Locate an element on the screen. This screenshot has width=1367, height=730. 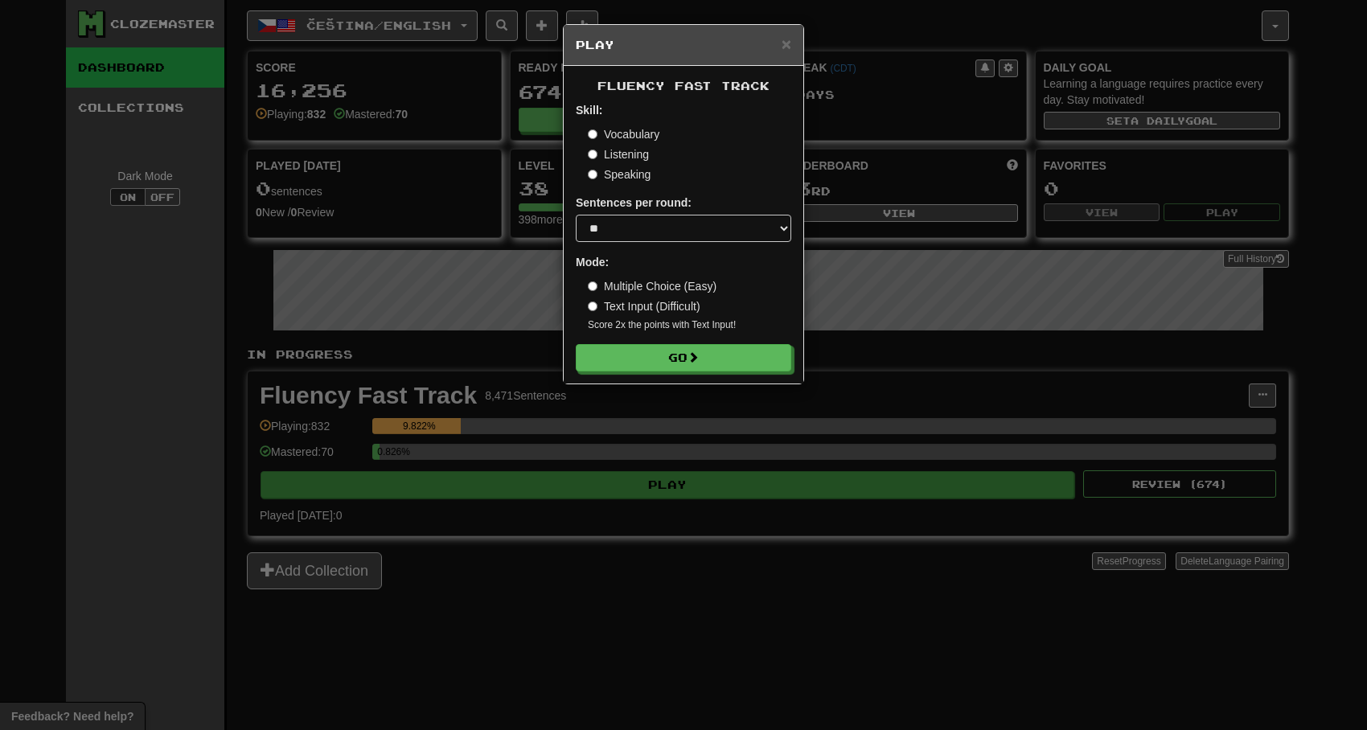
input: Speaking is located at coordinates (593, 175).